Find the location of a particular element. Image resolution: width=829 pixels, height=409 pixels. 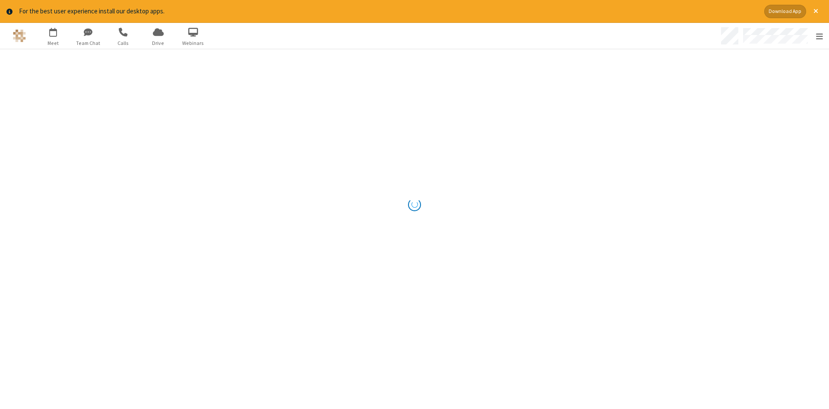

span: Team Chat is located at coordinates (88, 43).